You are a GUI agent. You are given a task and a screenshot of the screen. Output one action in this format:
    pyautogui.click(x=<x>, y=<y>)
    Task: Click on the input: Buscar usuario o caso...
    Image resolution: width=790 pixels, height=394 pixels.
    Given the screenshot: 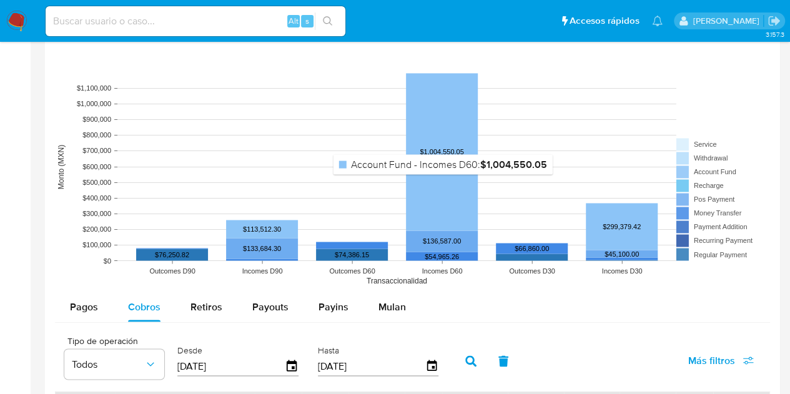 What is the action you would take?
    pyautogui.click(x=195, y=21)
    